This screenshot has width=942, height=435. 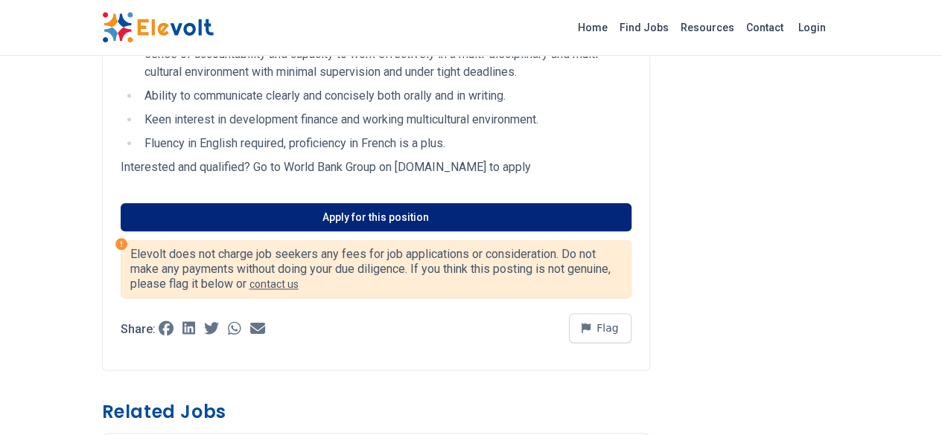 I want to click on li: Fluency in English required, proficiency in French is a plus., so click(x=386, y=144).